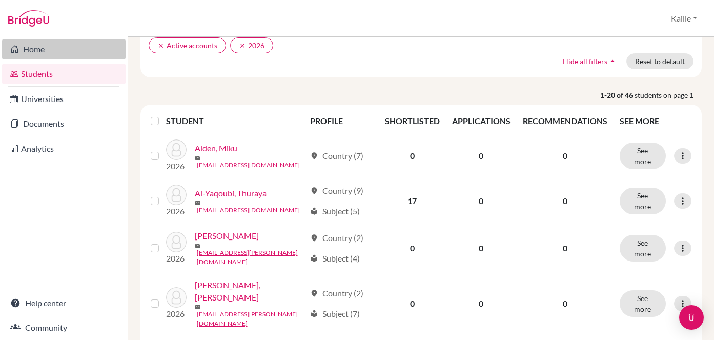 The width and height of the screenshot is (714, 340). Describe the element at coordinates (64, 99) in the screenshot. I see `a: Universities` at that location.